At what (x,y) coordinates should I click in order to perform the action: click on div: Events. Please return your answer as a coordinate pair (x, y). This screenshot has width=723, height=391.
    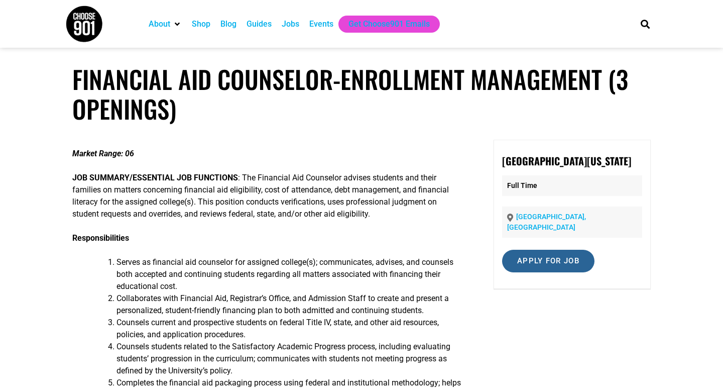
    Looking at the image, I should click on (321, 24).